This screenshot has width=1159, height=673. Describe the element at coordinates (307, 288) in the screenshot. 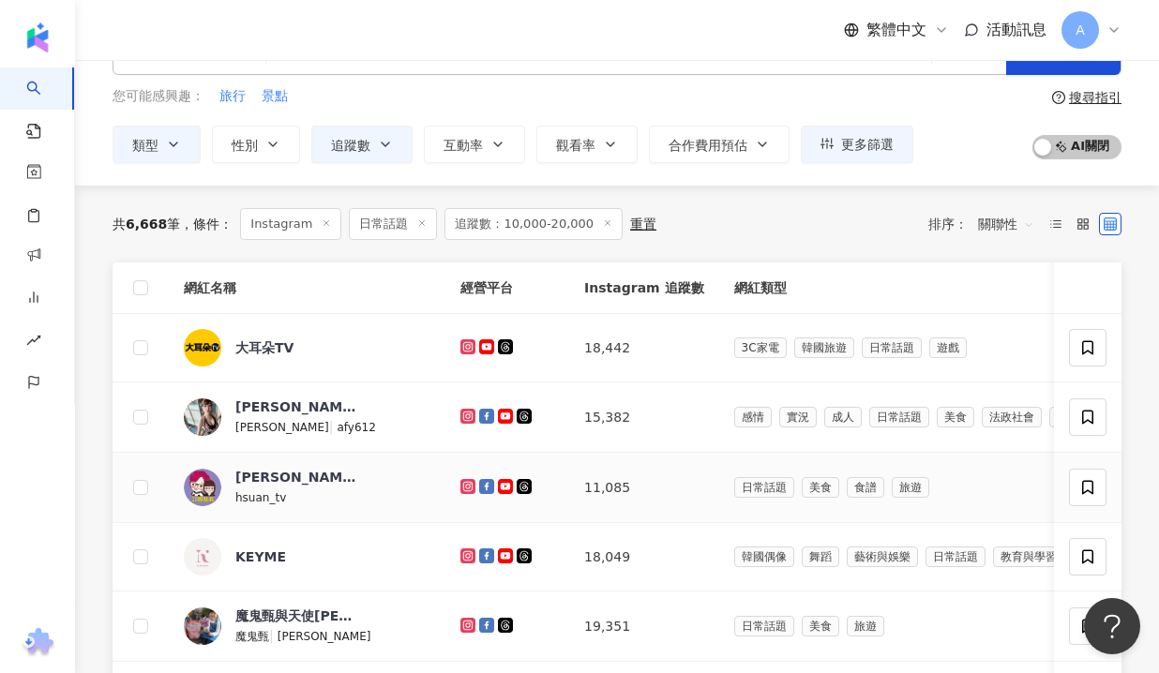

I see `th: 網紅名稱` at that location.